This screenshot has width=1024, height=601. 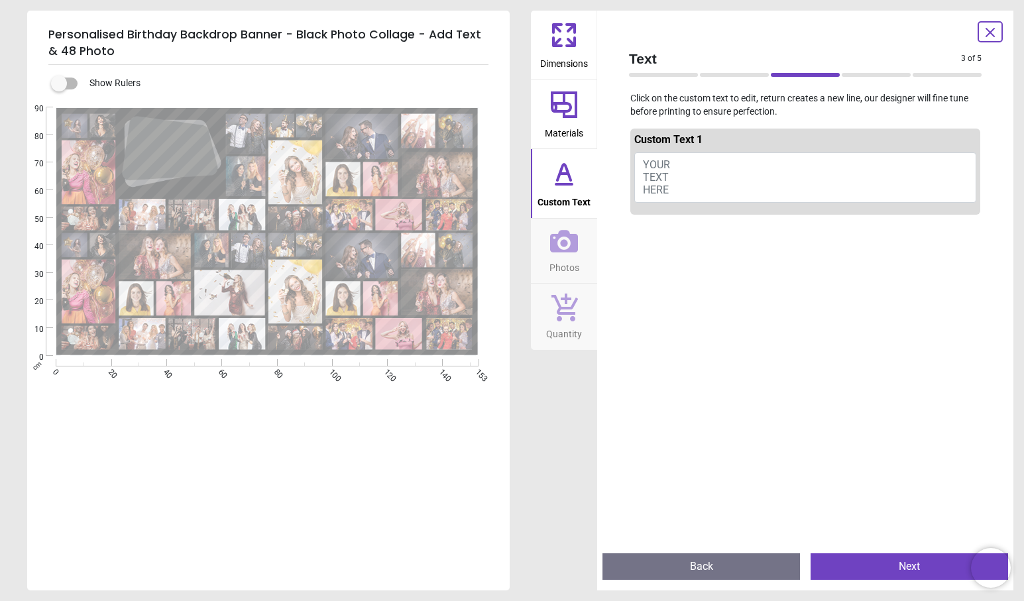 I want to click on button: Next, so click(x=910, y=567).